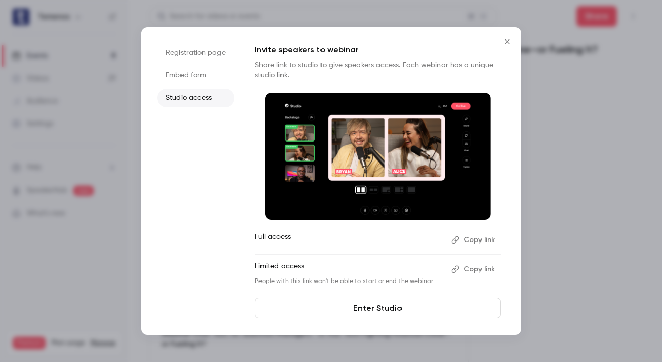 Image resolution: width=662 pixels, height=362 pixels. What do you see at coordinates (349, 240) in the screenshot?
I see `p: Full access` at bounding box center [349, 240].